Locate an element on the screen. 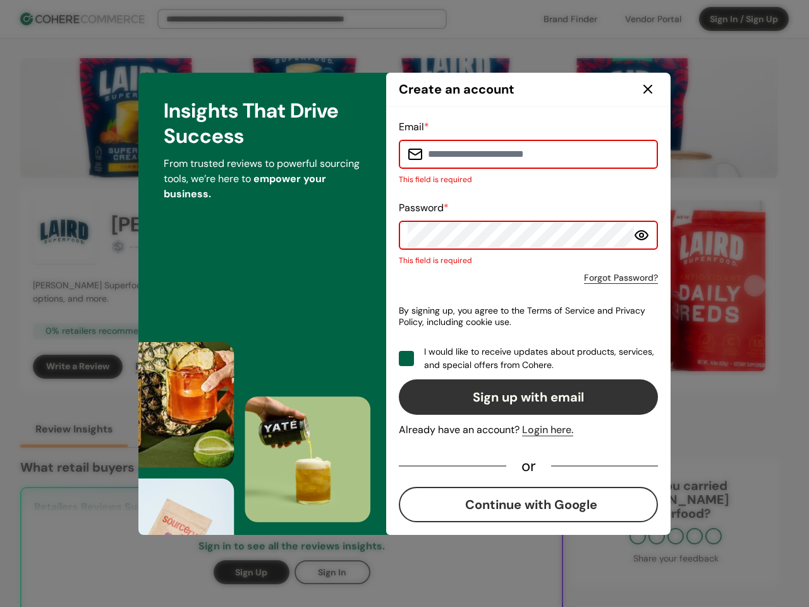 This screenshot has height=607, width=809. h2: Create an account is located at coordinates (456, 89).